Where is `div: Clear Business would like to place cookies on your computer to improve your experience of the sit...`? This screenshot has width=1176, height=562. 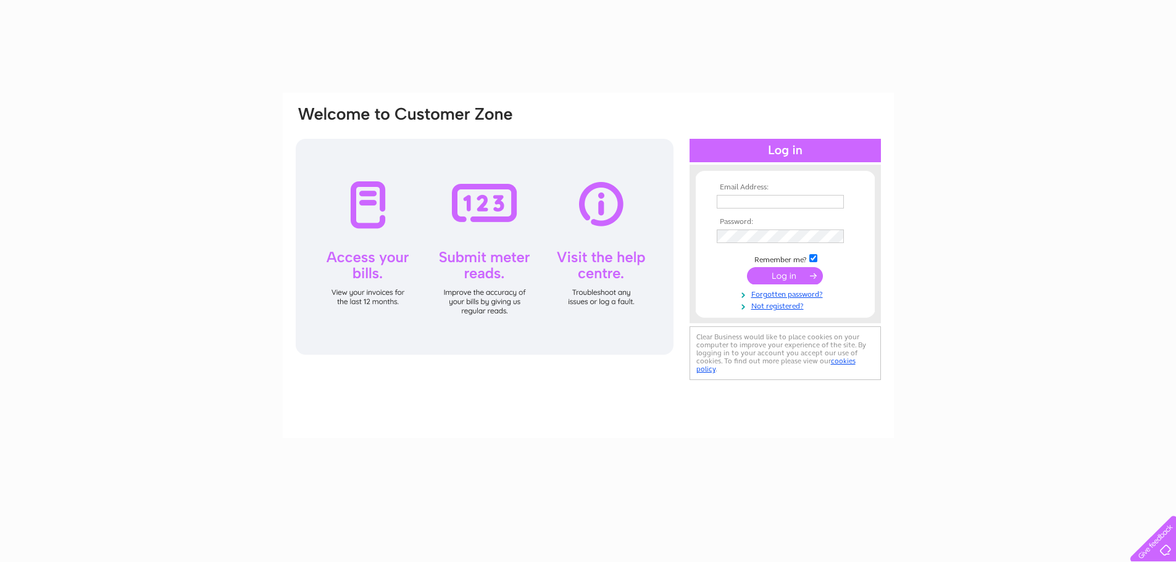
div: Clear Business would like to place cookies on your computer to improve your experience of the sit... is located at coordinates (785, 353).